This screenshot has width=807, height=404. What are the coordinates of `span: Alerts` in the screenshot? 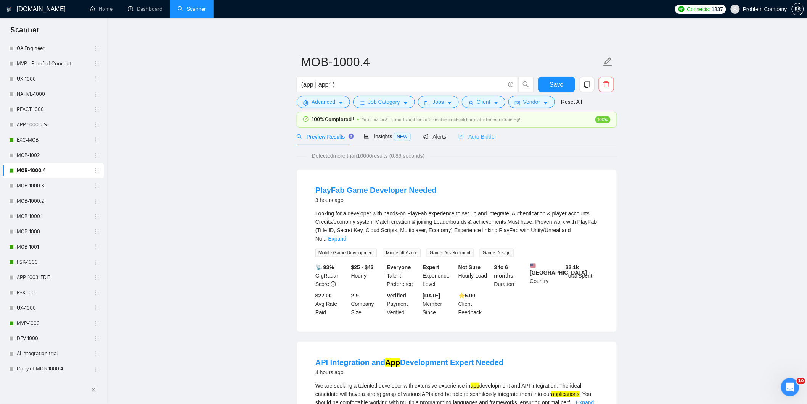 It's located at (435, 137).